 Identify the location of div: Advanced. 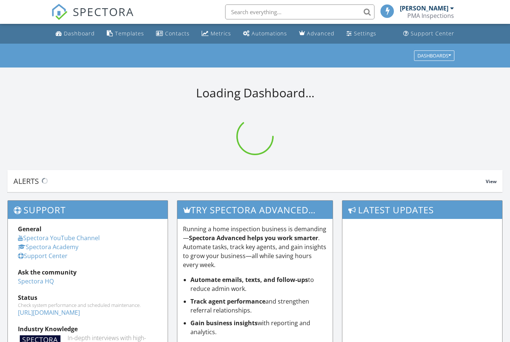
(321, 33).